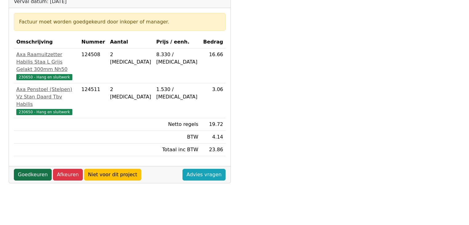  I want to click on td: BTW, so click(177, 137).